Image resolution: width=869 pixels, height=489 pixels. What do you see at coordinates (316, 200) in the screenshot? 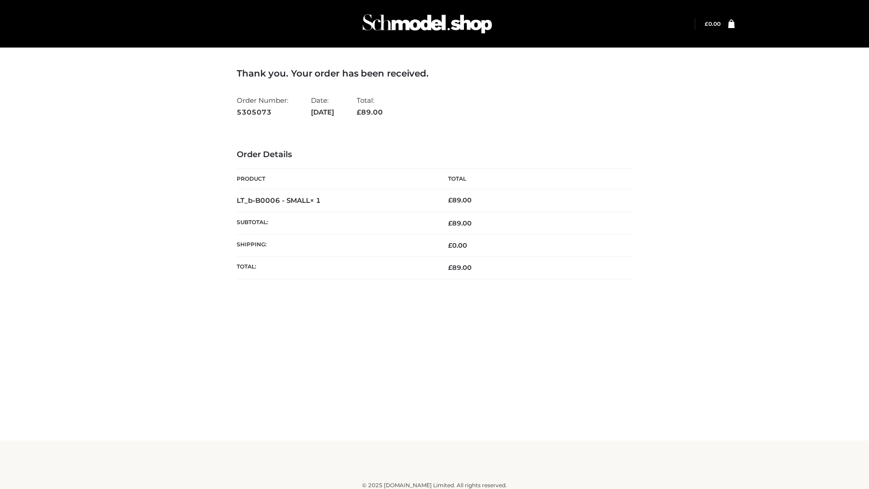
I see `strong: × 1` at bounding box center [316, 200].